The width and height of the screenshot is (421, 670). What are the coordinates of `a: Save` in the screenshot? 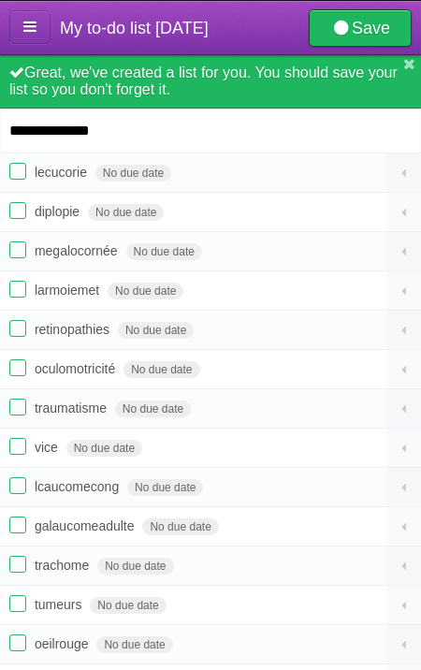 It's located at (360, 28).